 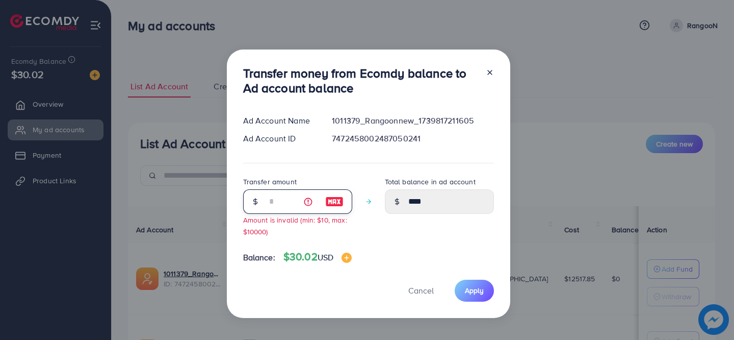 I want to click on span: Cancel, so click(x=421, y=290).